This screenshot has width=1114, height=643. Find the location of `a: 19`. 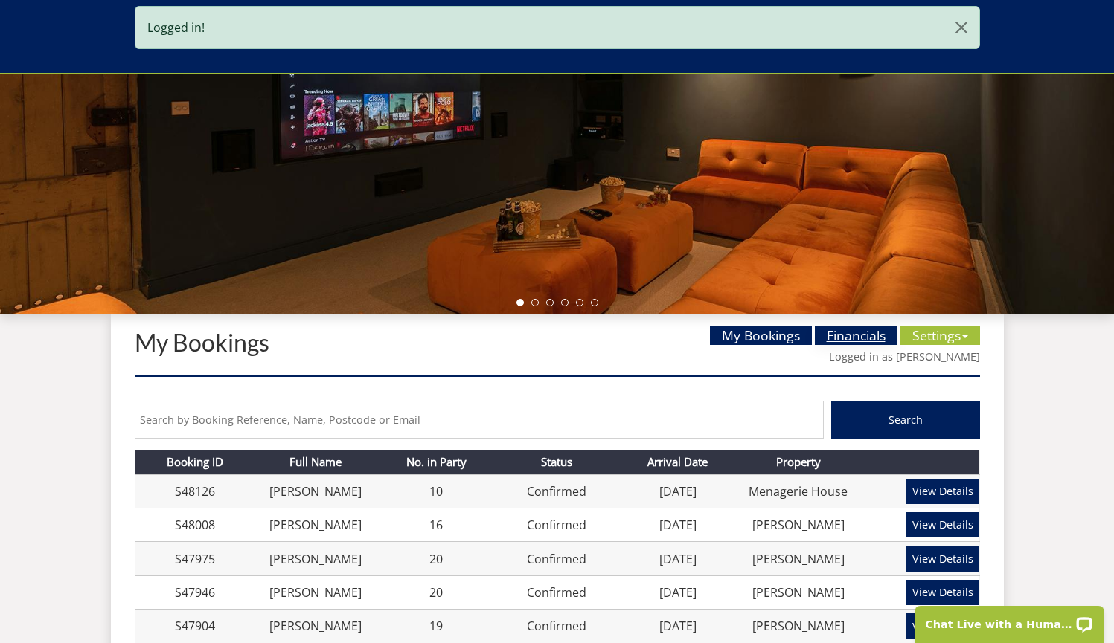

a: 19 is located at coordinates (436, 626).